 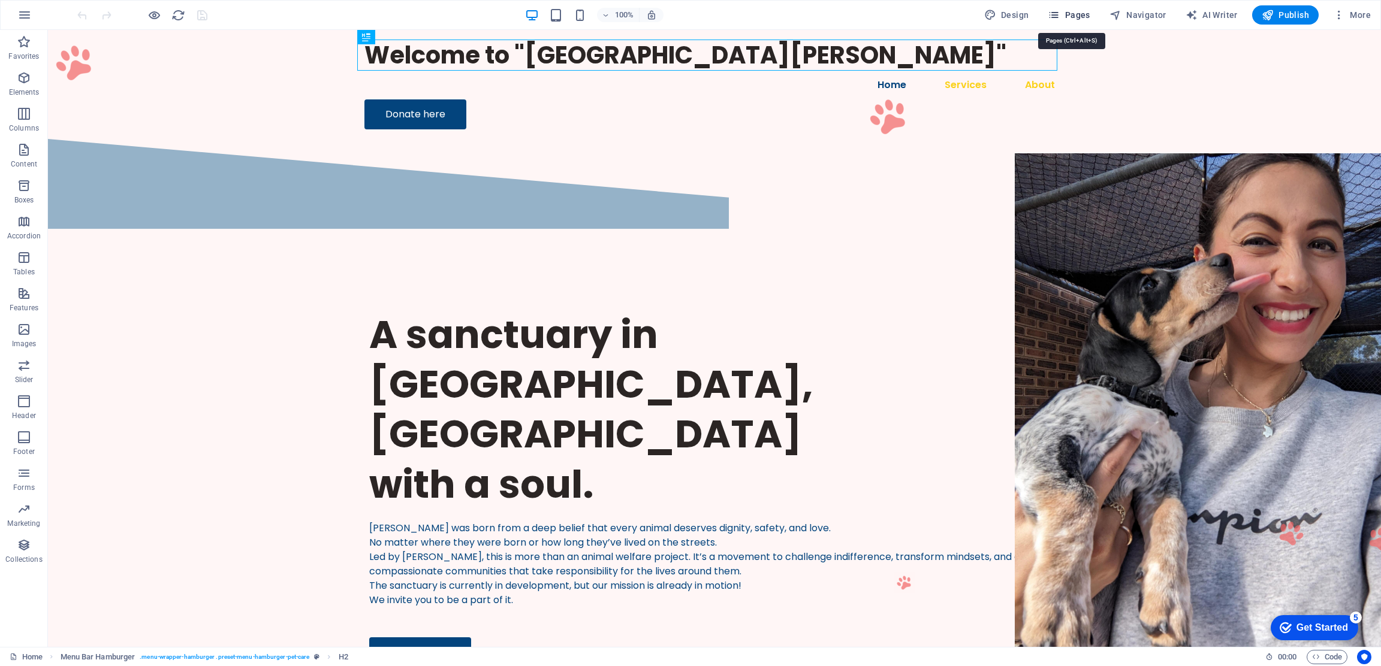 I want to click on span: Navigator, so click(x=1137, y=15).